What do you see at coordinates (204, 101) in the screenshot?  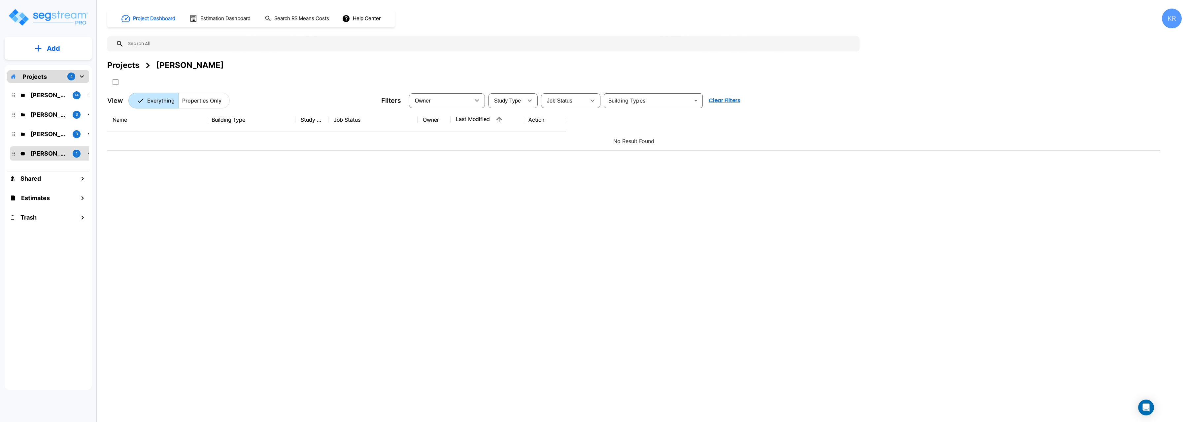 I see `button: Properties Only` at bounding box center [204, 101].